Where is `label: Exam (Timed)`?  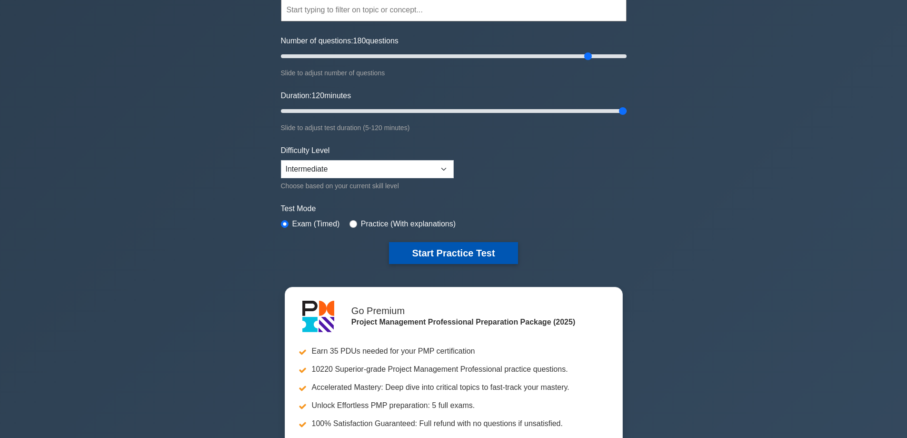
label: Exam (Timed) is located at coordinates (316, 224).